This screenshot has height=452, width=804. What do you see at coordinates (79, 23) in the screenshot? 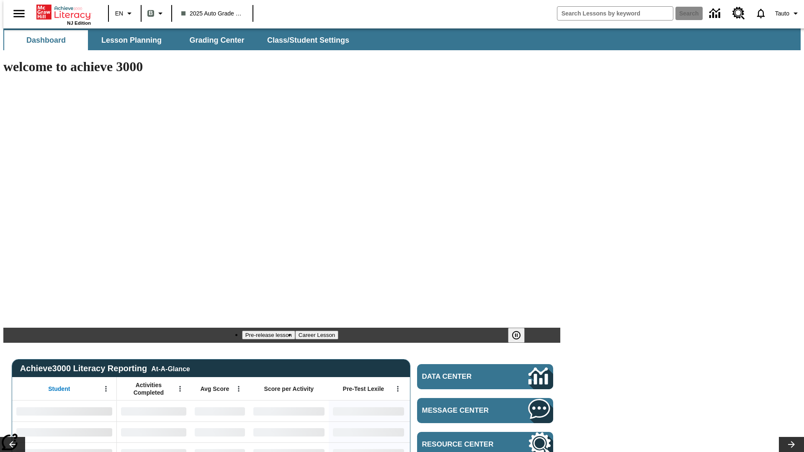
I see `span: NJ Edition` at bounding box center [79, 23].